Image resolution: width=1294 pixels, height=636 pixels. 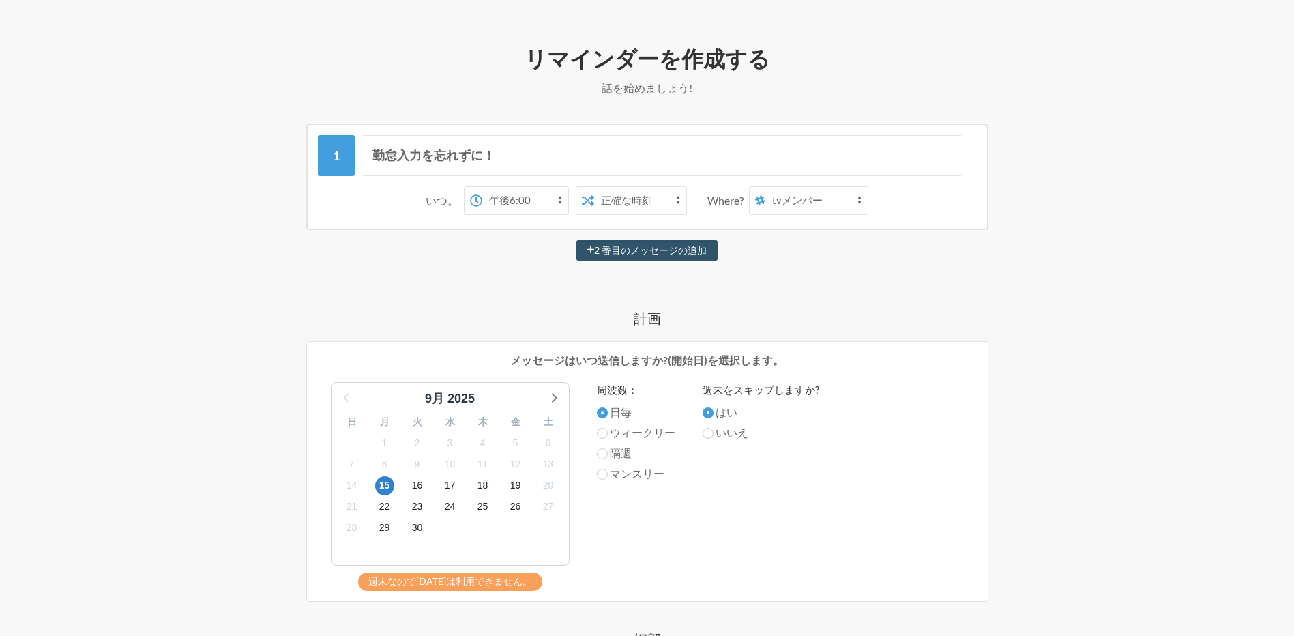 What do you see at coordinates (450, 486) in the screenshot?
I see `span: 2025年10月17日金曜日` at bounding box center [450, 486].